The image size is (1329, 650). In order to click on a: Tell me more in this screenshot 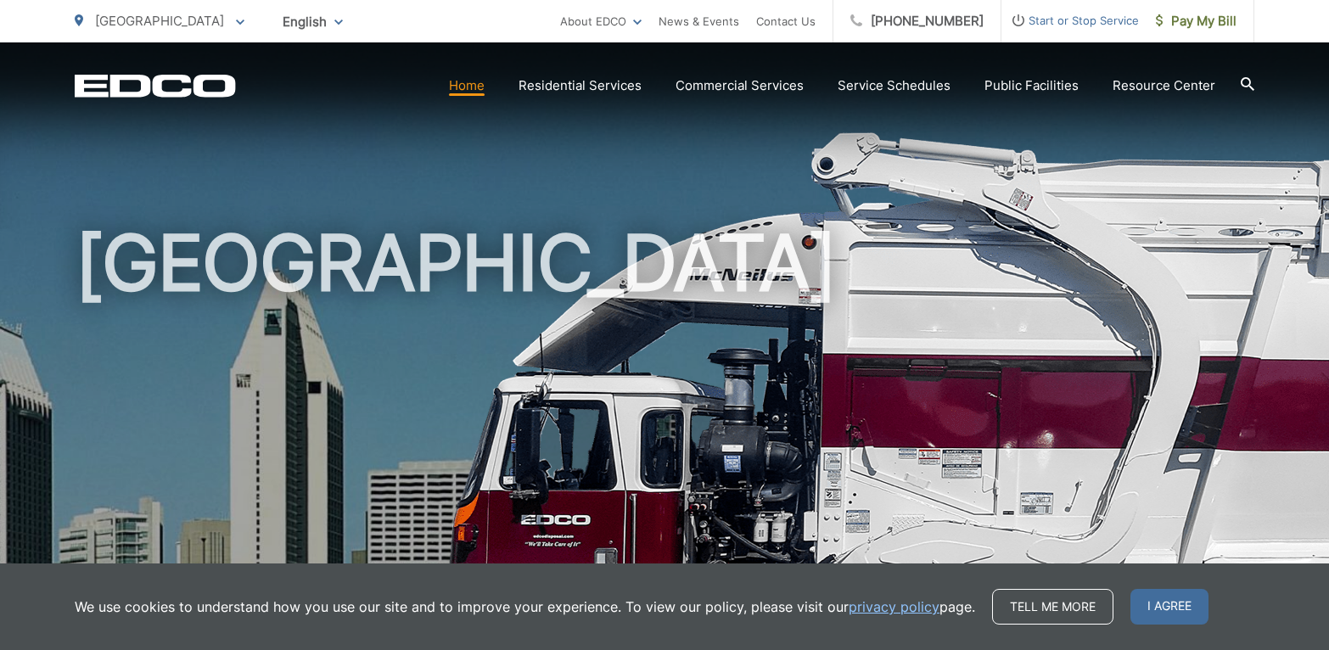, I will do `click(1052, 607)`.